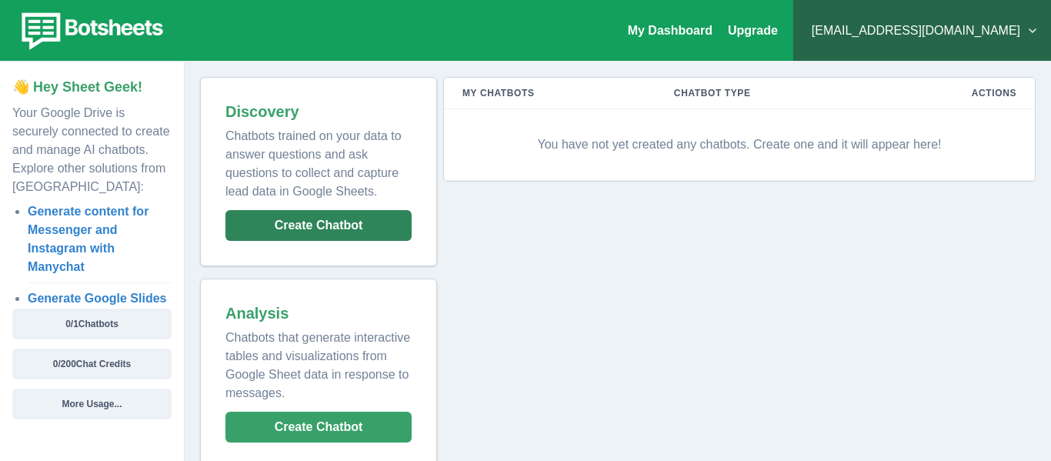 This screenshot has height=461, width=1051. Describe the element at coordinates (318, 362) in the screenshot. I see `p: Chatbots that generate interactive tables and visualizations from Google Sheet data in response t...` at that location.